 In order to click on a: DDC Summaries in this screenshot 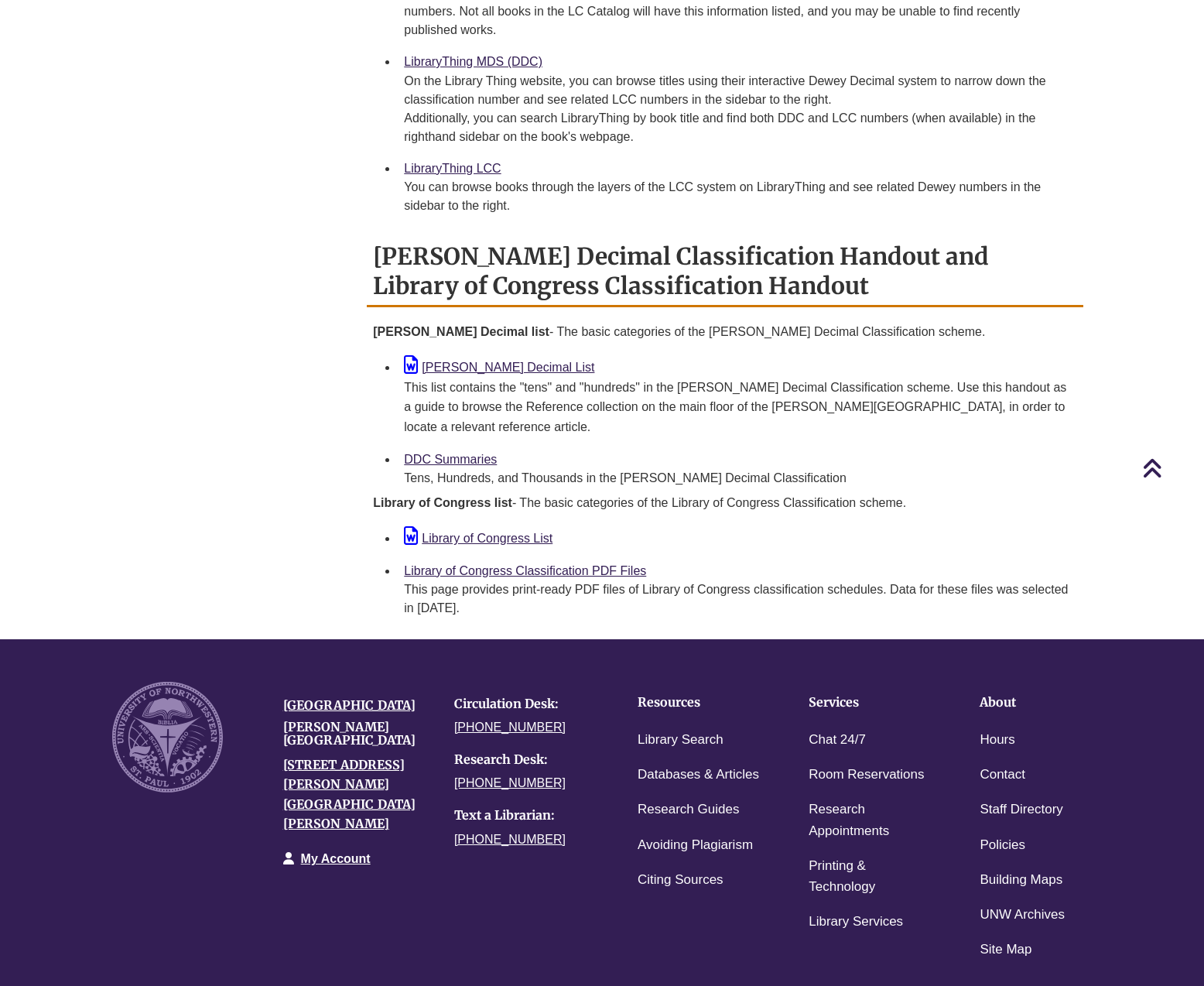, I will do `click(450, 459)`.